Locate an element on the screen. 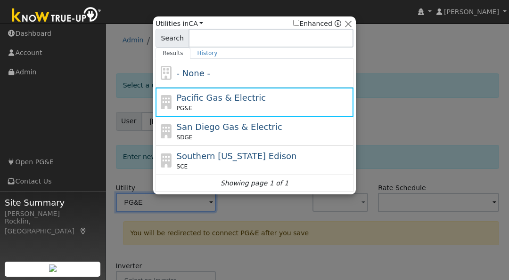 This screenshot has width=509, height=280. a: Results is located at coordinates (173, 53).